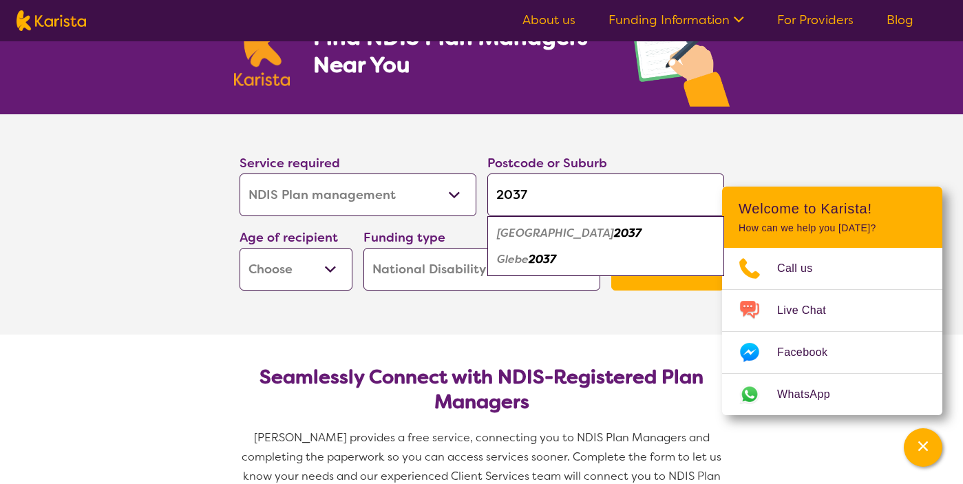  What do you see at coordinates (809, 310) in the screenshot?
I see `span: Live Chat` at bounding box center [809, 310].